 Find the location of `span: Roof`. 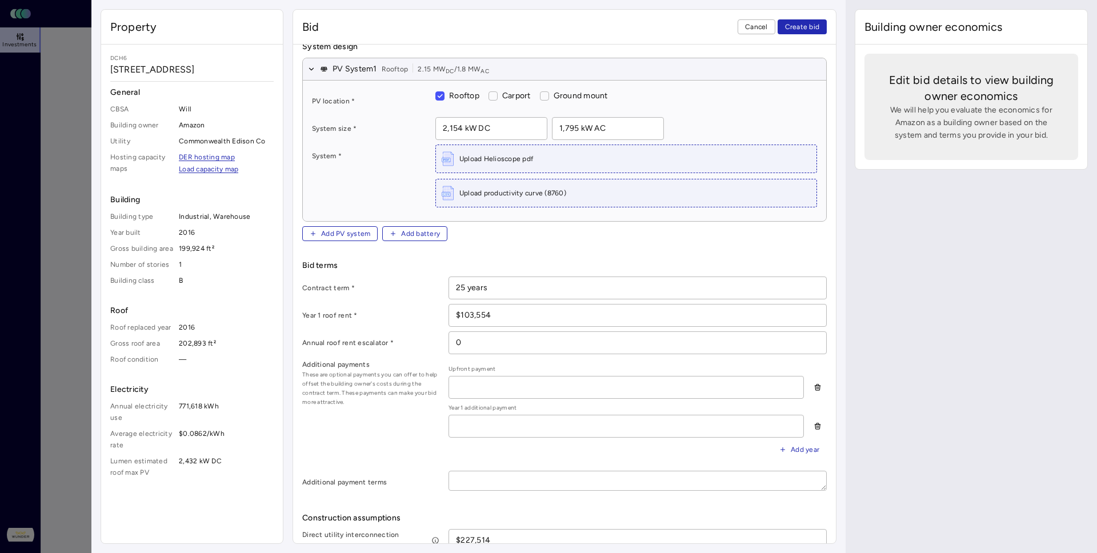

span: Roof is located at coordinates (192, 311).